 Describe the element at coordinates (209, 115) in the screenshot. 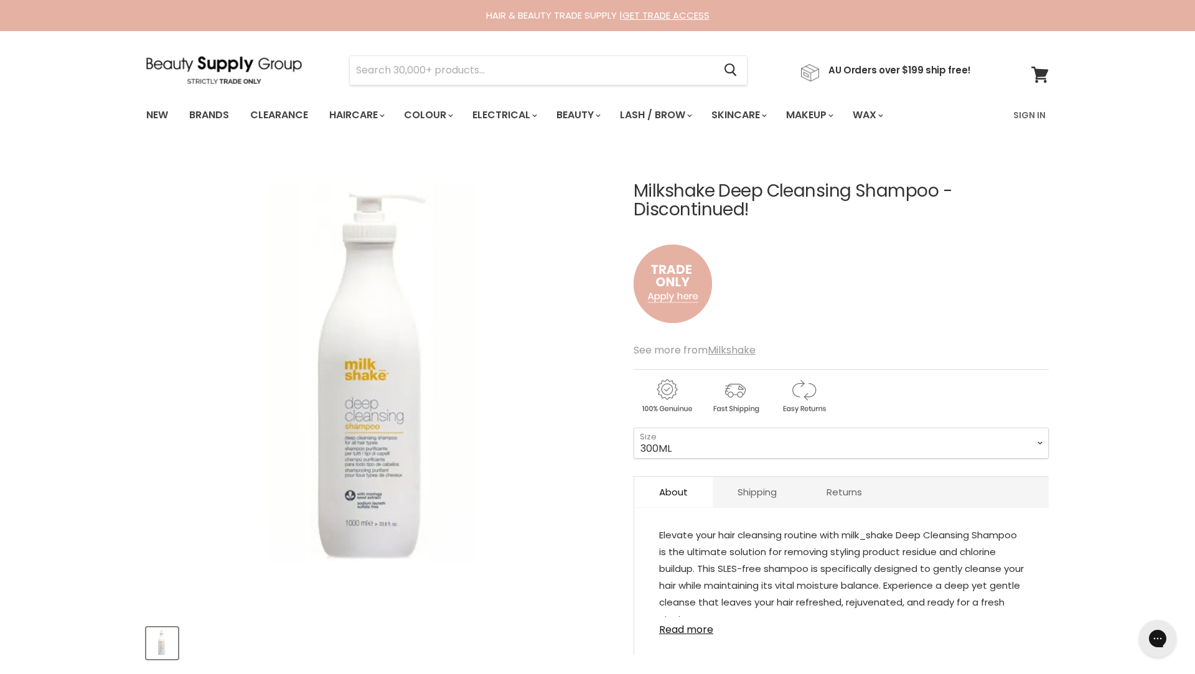

I see `a: Brands` at that location.